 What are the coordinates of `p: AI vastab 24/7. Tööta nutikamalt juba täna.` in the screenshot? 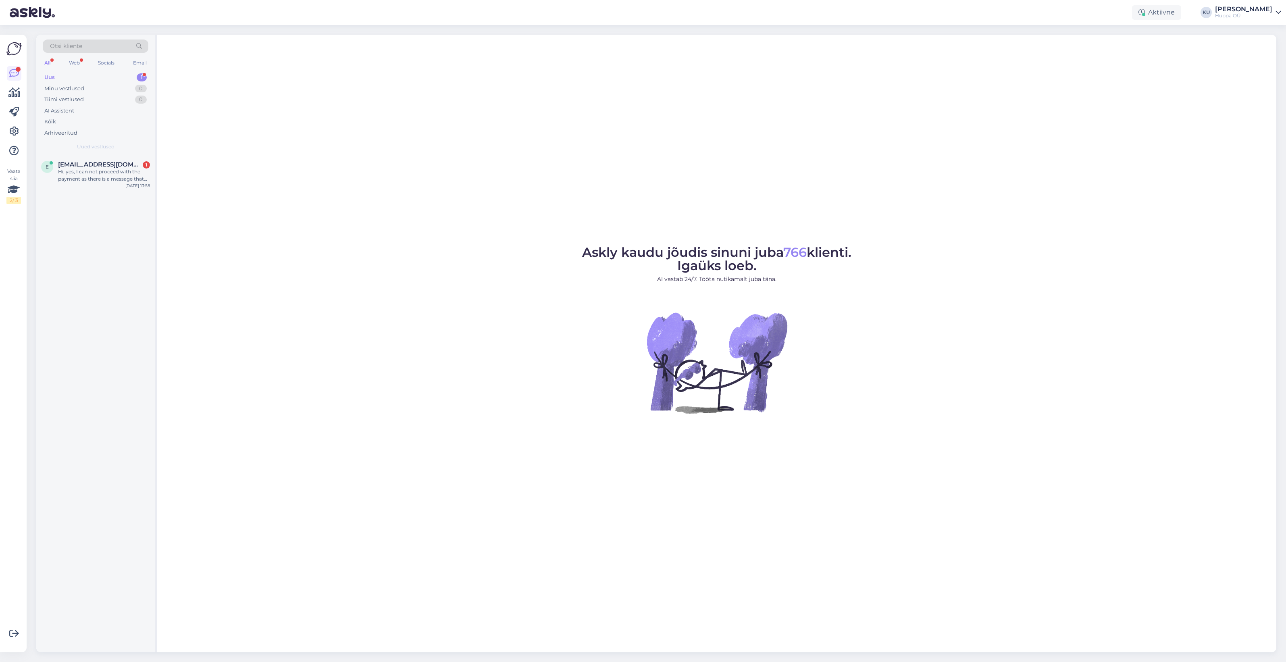 It's located at (717, 279).